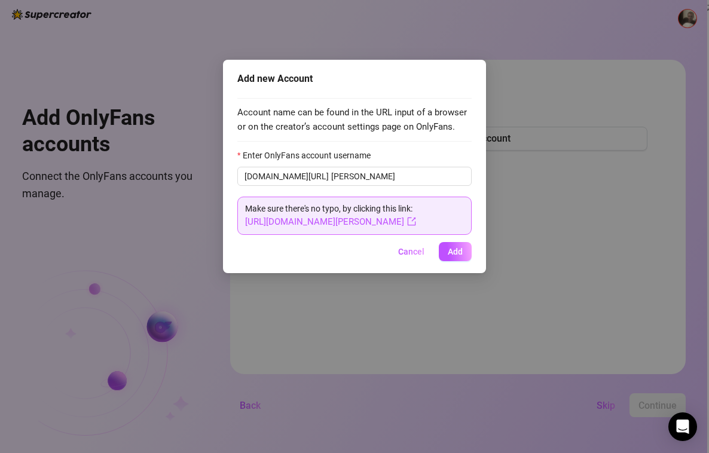 This screenshot has width=709, height=453. I want to click on label: Enter OnlyFans account username, so click(308, 155).